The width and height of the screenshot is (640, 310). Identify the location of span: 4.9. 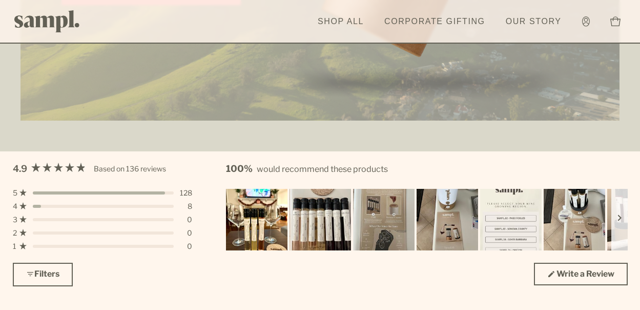
(20, 169).